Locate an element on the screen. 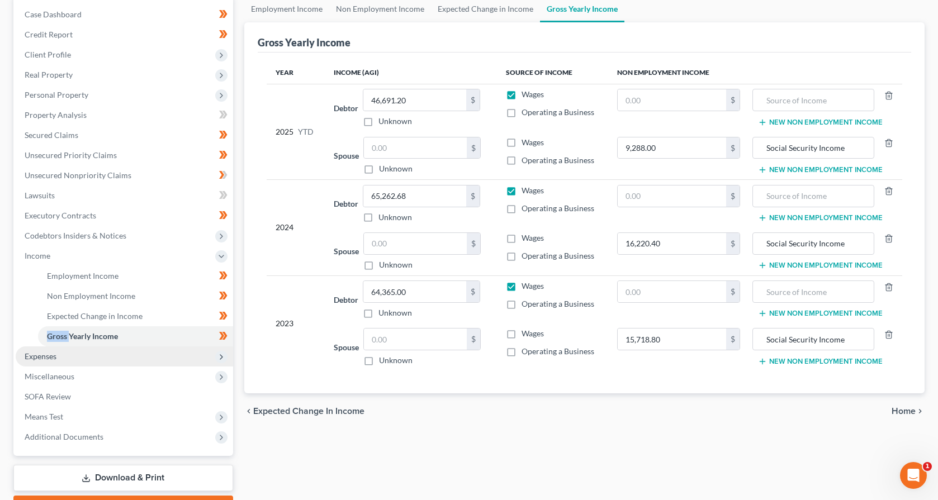 The height and width of the screenshot is (500, 938). a: Case Dashboard is located at coordinates (124, 15).